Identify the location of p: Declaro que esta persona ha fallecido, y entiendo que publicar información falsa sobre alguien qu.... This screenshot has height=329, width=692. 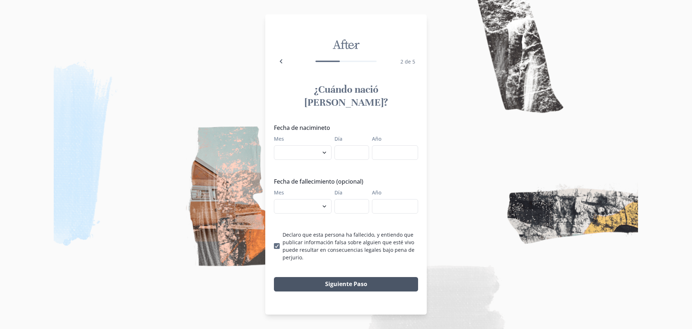
(350, 246).